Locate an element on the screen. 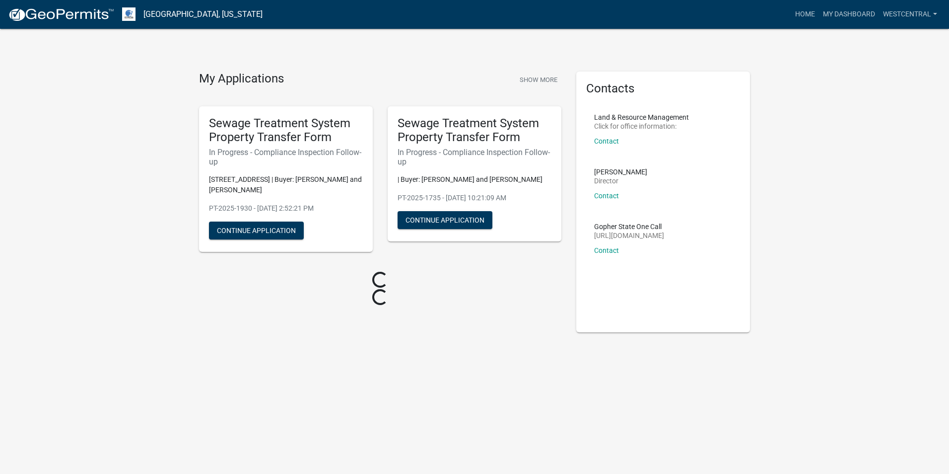 This screenshot has width=949, height=474. a: westcentral is located at coordinates (910, 14).